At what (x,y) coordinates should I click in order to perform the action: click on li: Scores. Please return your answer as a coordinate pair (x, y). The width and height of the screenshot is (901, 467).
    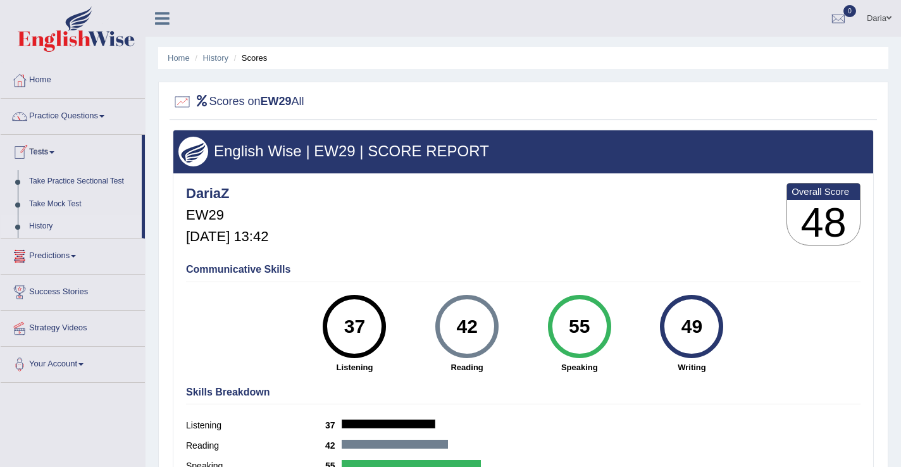
    Looking at the image, I should click on (249, 58).